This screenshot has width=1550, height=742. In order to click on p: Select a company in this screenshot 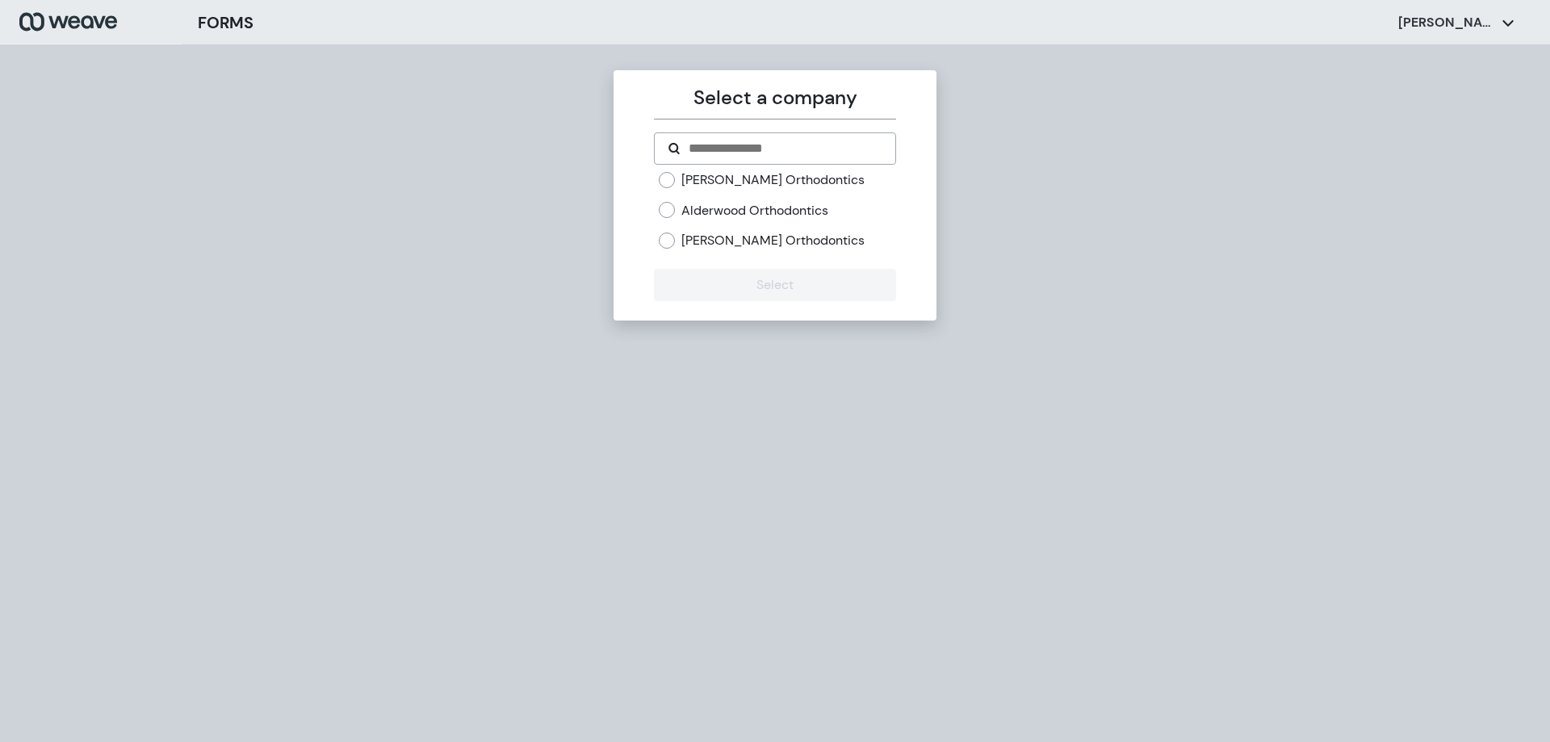, I will do `click(774, 98)`.